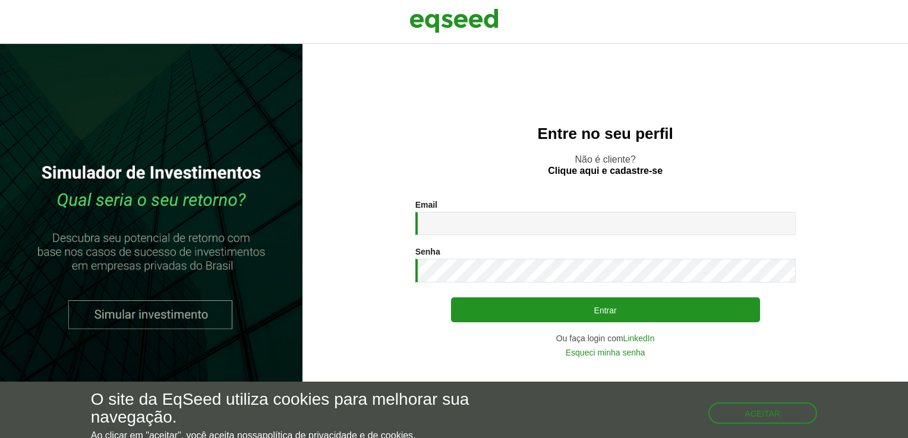 This screenshot has height=438, width=908. I want to click on a: Clique aqui e cadastre-se, so click(605, 171).